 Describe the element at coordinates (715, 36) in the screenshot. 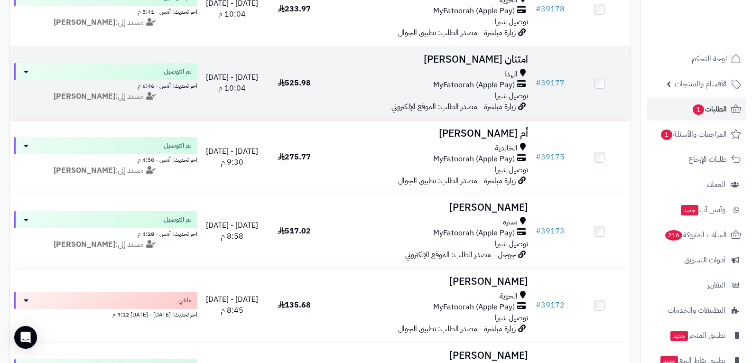

I see `img: logo-2.png` at that location.